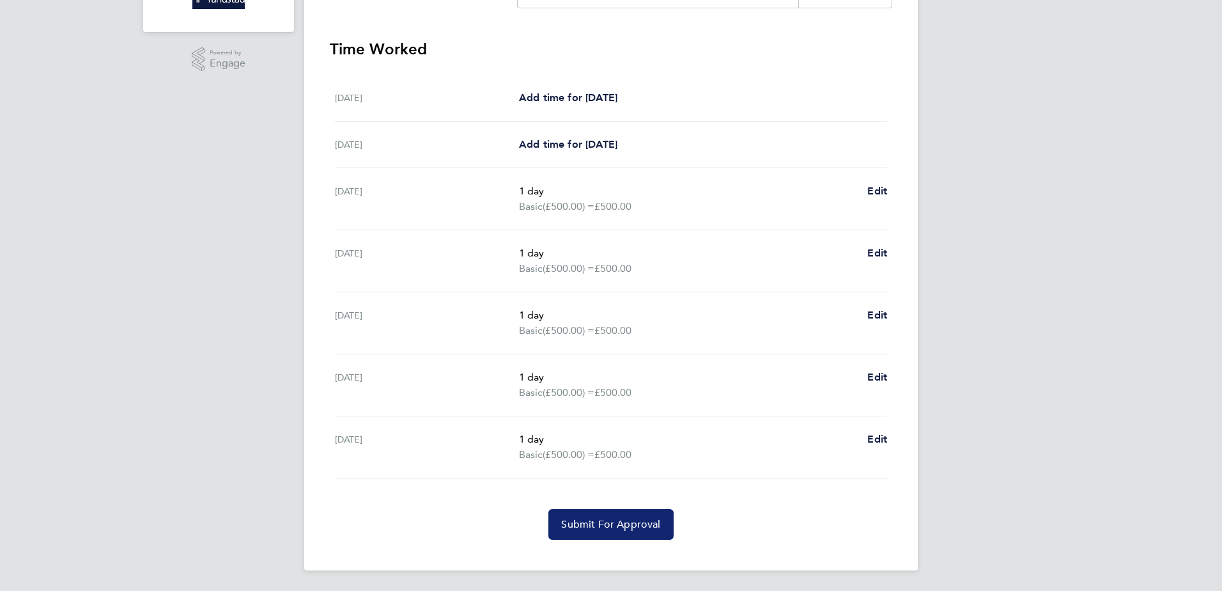 This screenshot has width=1222, height=591. Describe the element at coordinates (228, 63) in the screenshot. I see `span: Engage` at that location.